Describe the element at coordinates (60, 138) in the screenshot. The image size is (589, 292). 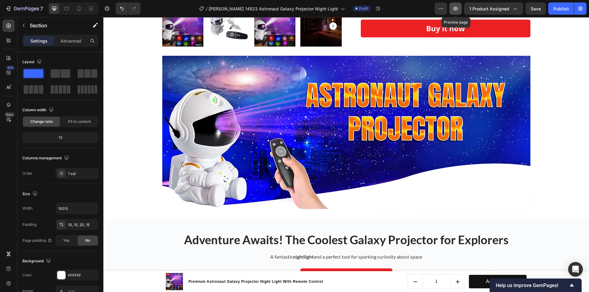
I see `div: 12` at that location.